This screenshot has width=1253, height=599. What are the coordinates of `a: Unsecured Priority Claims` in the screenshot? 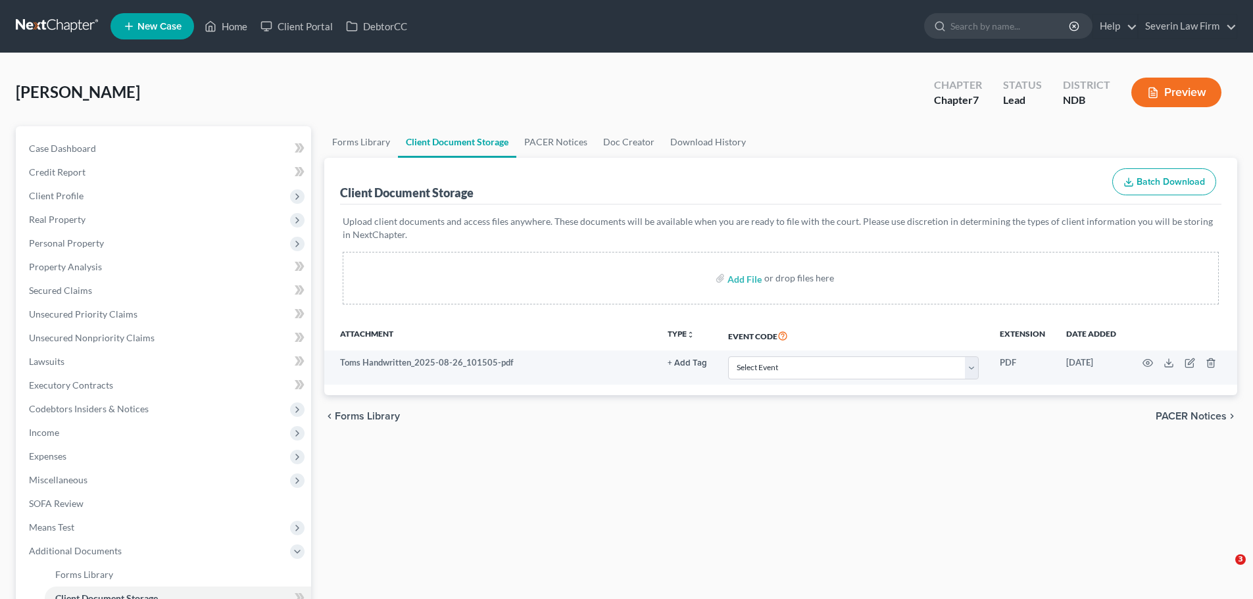 It's located at (164, 314).